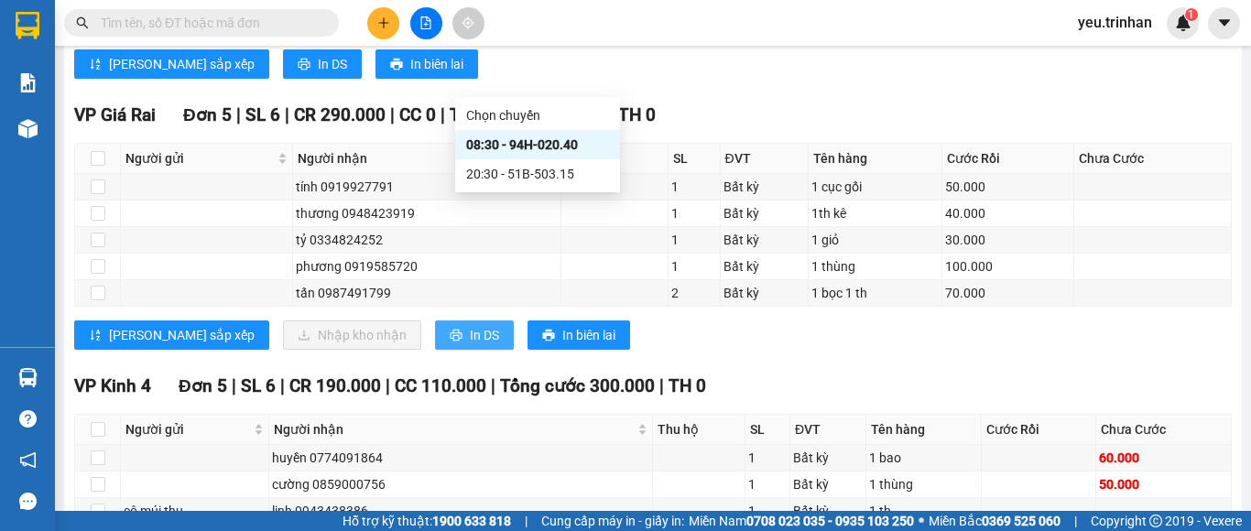 The image size is (1251, 531). I want to click on span: CR 290.000, so click(340, 114).